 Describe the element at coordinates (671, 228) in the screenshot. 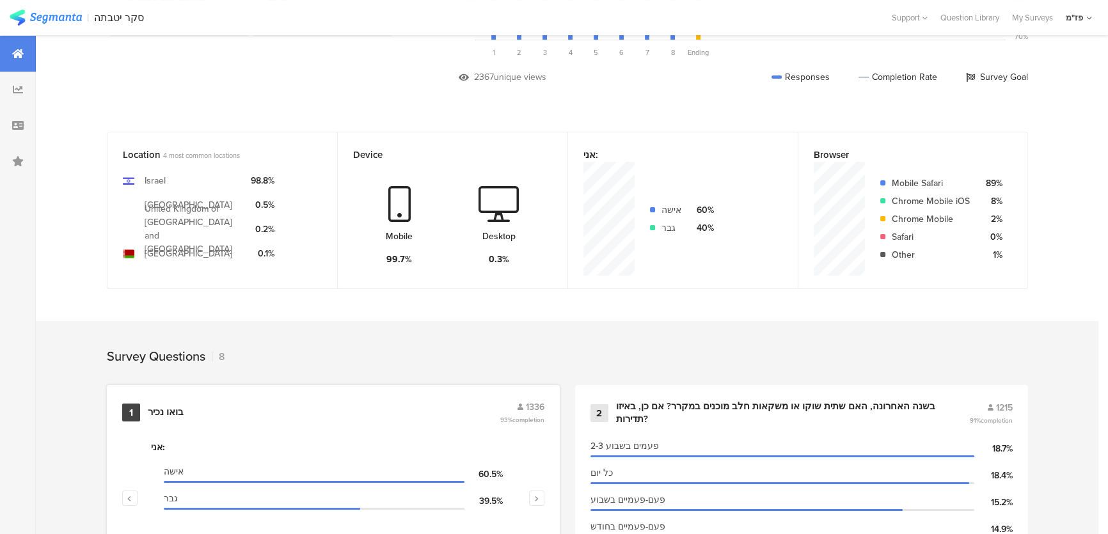

I see `div: גבר` at that location.